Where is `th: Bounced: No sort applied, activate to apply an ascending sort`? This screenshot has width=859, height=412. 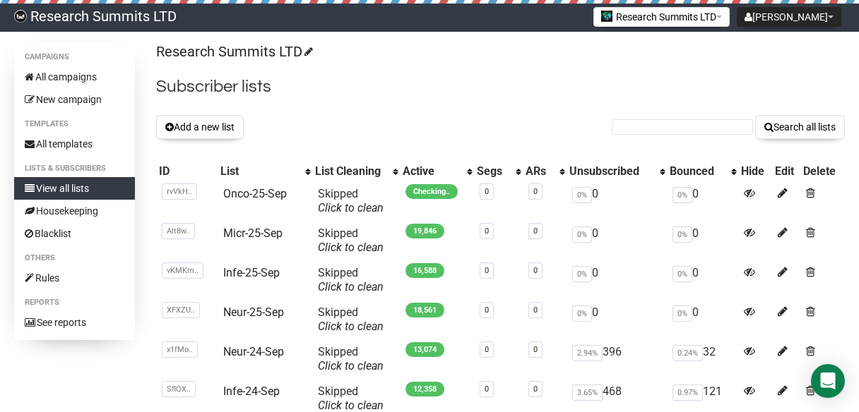
th: Bounced: No sort applied, activate to apply an ascending sort is located at coordinates (702, 172).